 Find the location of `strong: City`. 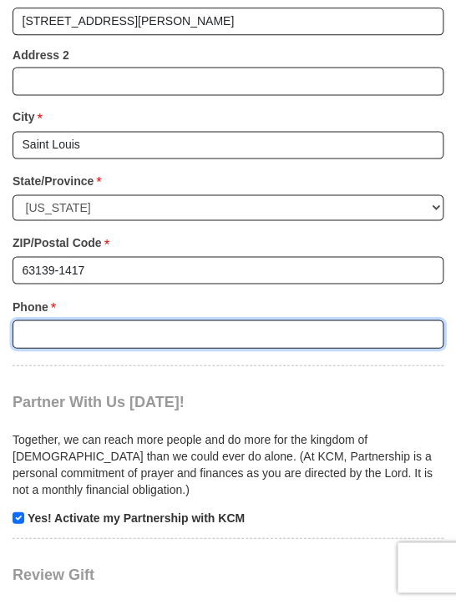

strong: City is located at coordinates (23, 117).